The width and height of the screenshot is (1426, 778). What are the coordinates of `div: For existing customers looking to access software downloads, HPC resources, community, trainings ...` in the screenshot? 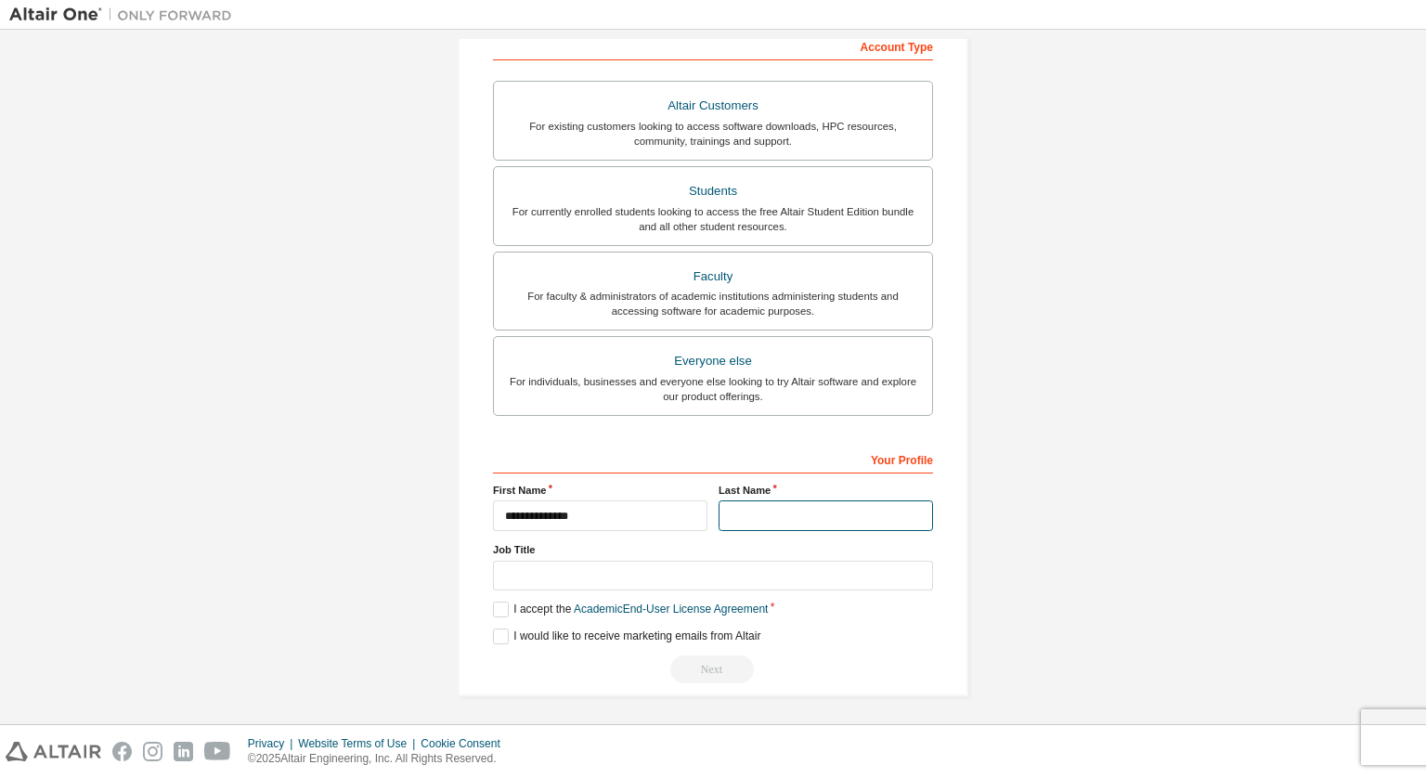 It's located at (713, 134).